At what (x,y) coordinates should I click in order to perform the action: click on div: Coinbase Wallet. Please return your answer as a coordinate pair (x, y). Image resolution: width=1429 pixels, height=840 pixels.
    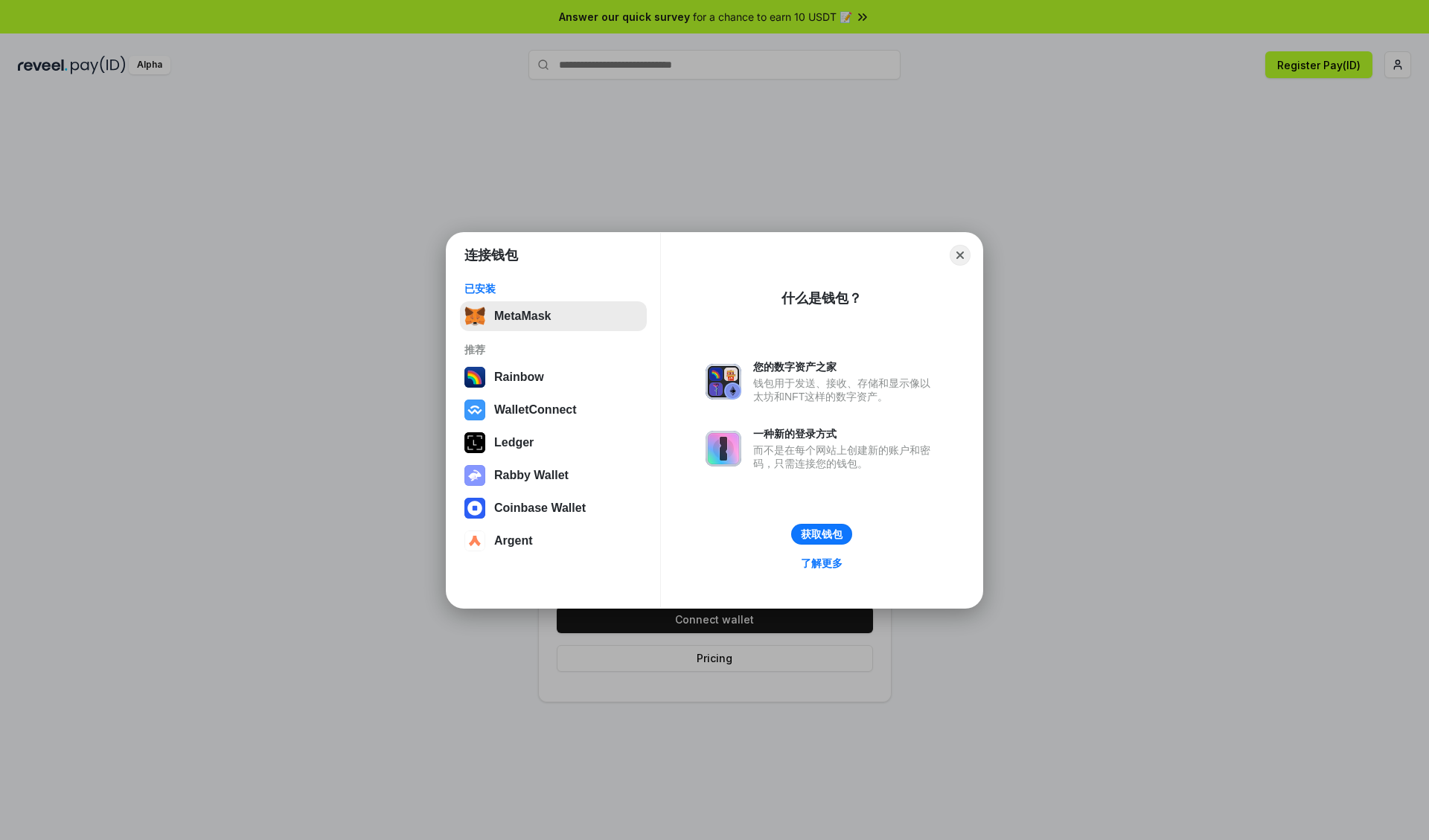
    Looking at the image, I should click on (540, 508).